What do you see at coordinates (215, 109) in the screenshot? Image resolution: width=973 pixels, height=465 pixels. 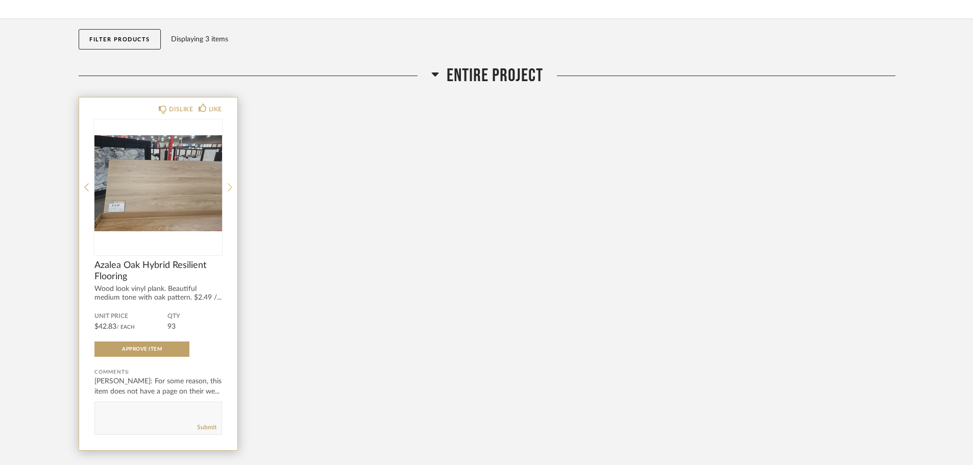 I see `div: LIKE` at bounding box center [215, 109].